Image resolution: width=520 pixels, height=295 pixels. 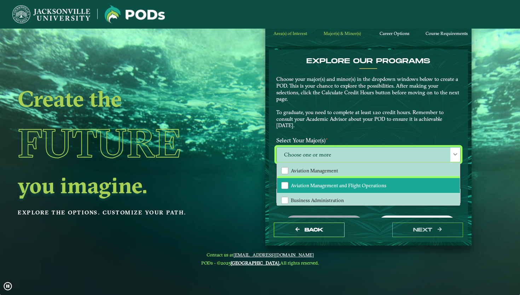 What do you see at coordinates (368, 155) in the screenshot?
I see `span: Choose one or more` at bounding box center [368, 155].